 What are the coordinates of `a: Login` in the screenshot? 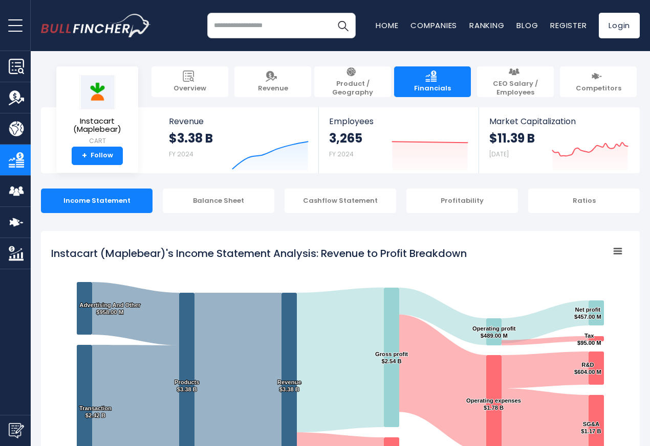 It's located at (619, 26).